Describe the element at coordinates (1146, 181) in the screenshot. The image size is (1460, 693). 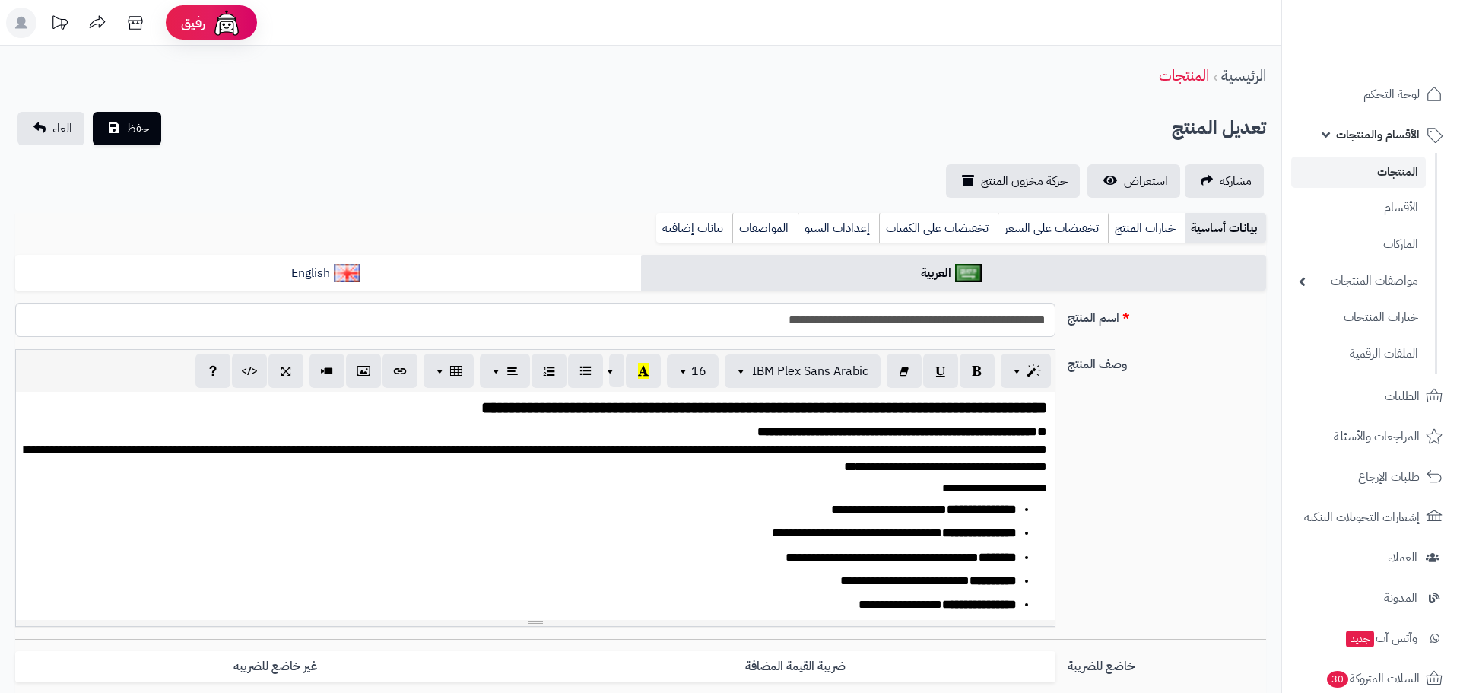
I see `span: استعراض` at that location.